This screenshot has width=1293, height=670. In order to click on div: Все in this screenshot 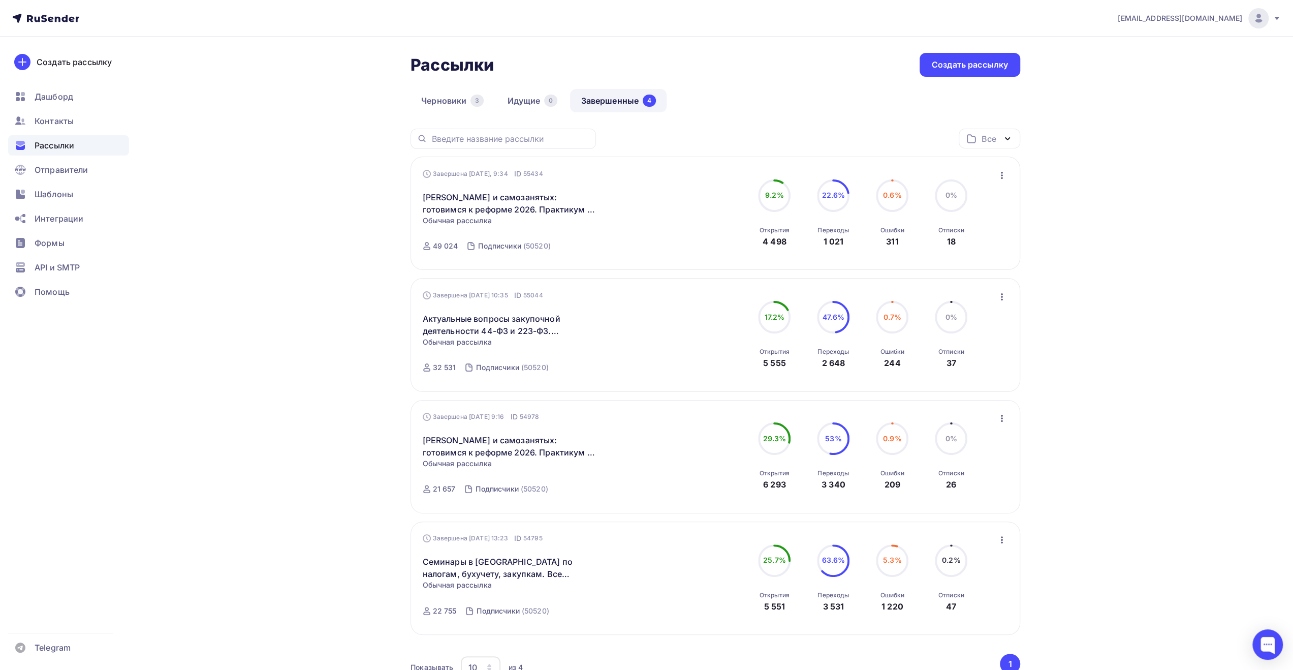, I will do `click(989, 139)`.